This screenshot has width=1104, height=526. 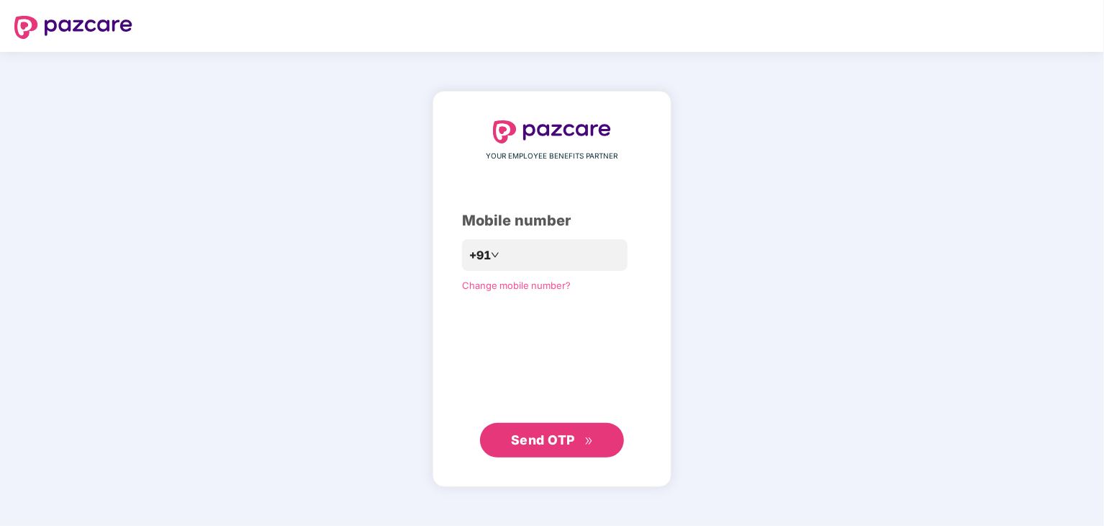 I want to click on div: Mobile number, so click(x=552, y=220).